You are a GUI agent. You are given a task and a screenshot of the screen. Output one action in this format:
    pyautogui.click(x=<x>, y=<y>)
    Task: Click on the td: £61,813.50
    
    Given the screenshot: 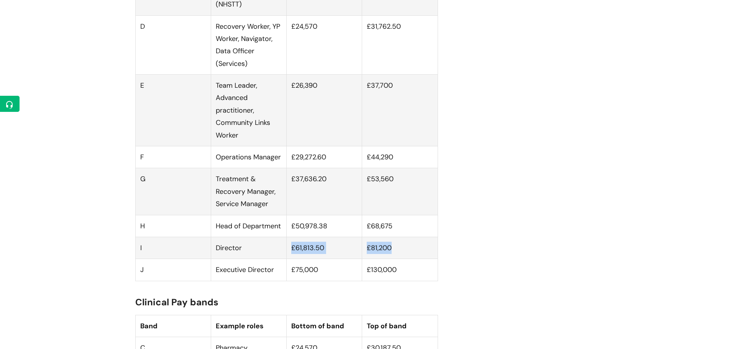 What is the action you would take?
    pyautogui.click(x=324, y=248)
    